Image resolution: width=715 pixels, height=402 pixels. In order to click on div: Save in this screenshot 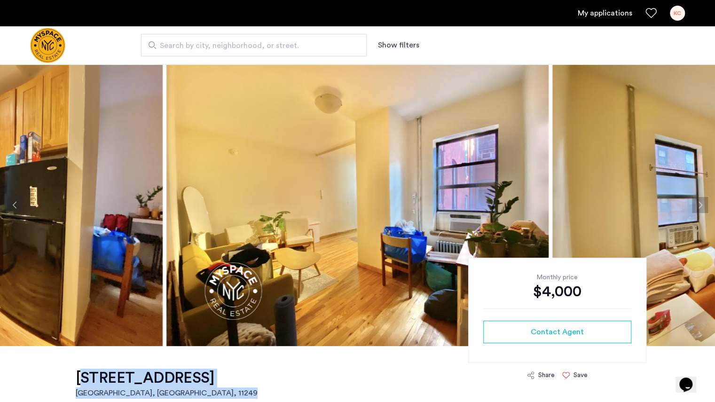, I will do `click(581, 375)`.